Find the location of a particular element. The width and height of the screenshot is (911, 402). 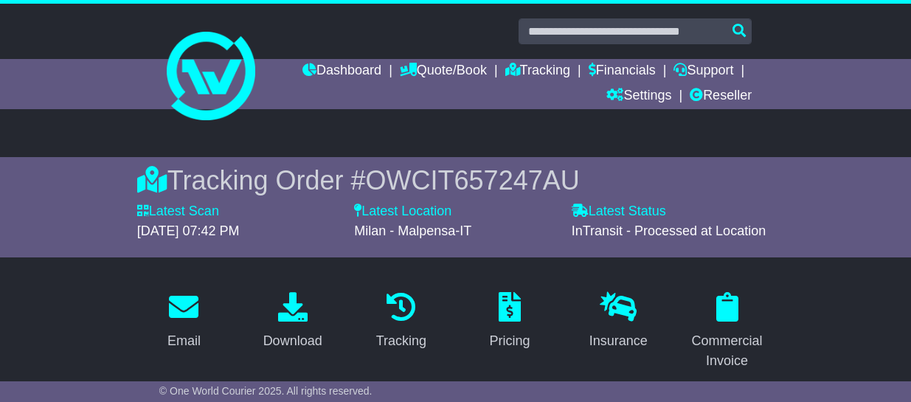

label: Latest Scan is located at coordinates (178, 212).